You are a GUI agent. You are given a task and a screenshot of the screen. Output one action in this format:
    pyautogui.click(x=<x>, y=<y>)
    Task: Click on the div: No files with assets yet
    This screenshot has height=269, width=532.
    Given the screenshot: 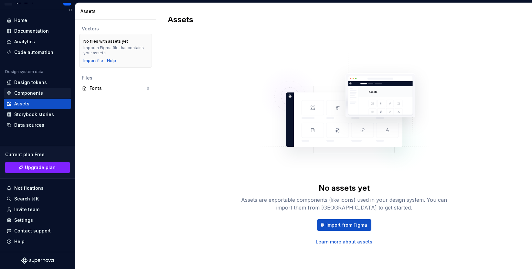 What is the action you would take?
    pyautogui.click(x=106, y=41)
    